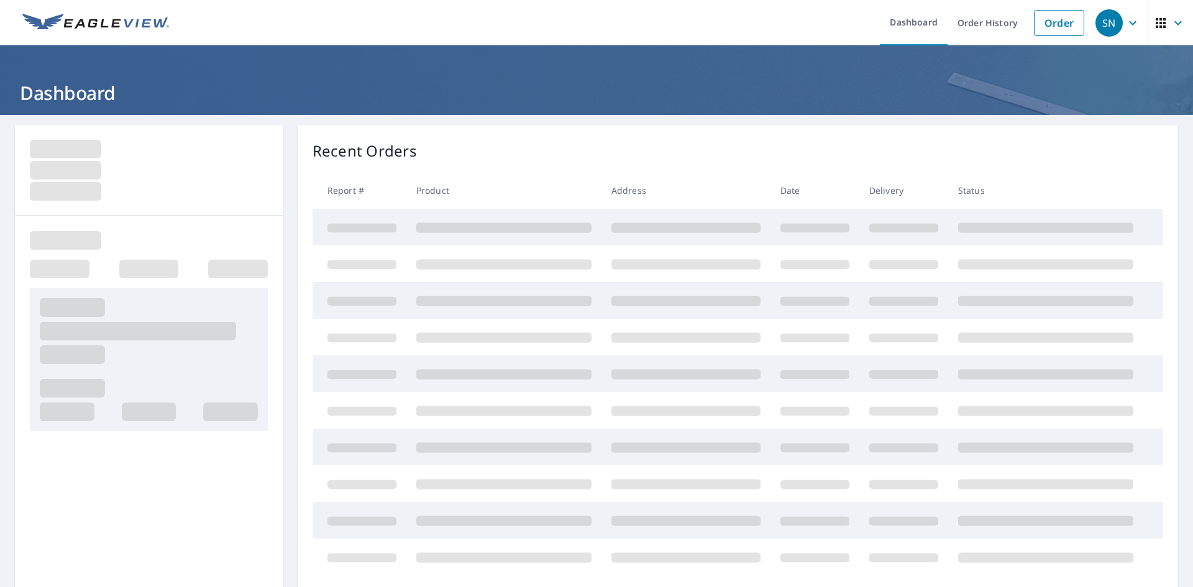 The height and width of the screenshot is (587, 1193). Describe the element at coordinates (686, 190) in the screenshot. I see `th: Address` at that location.